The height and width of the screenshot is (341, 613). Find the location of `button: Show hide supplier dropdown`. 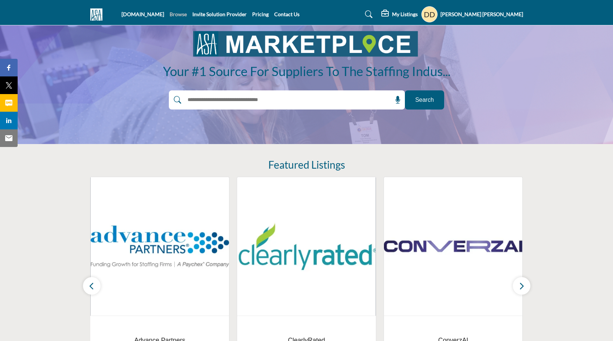

button: Show hide supplier dropdown is located at coordinates (429, 14).